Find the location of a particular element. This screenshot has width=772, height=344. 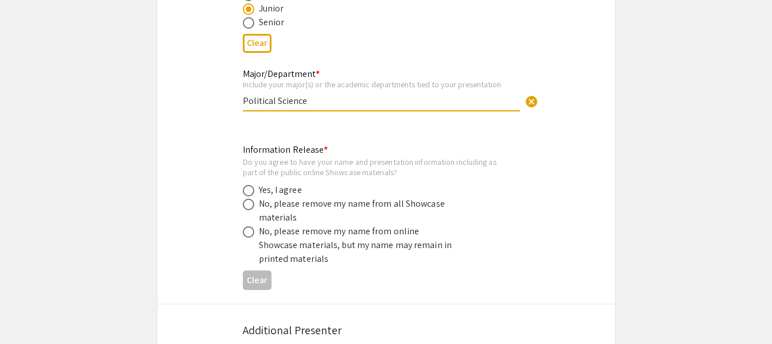

div: Additional Presenter is located at coordinates (386, 330).